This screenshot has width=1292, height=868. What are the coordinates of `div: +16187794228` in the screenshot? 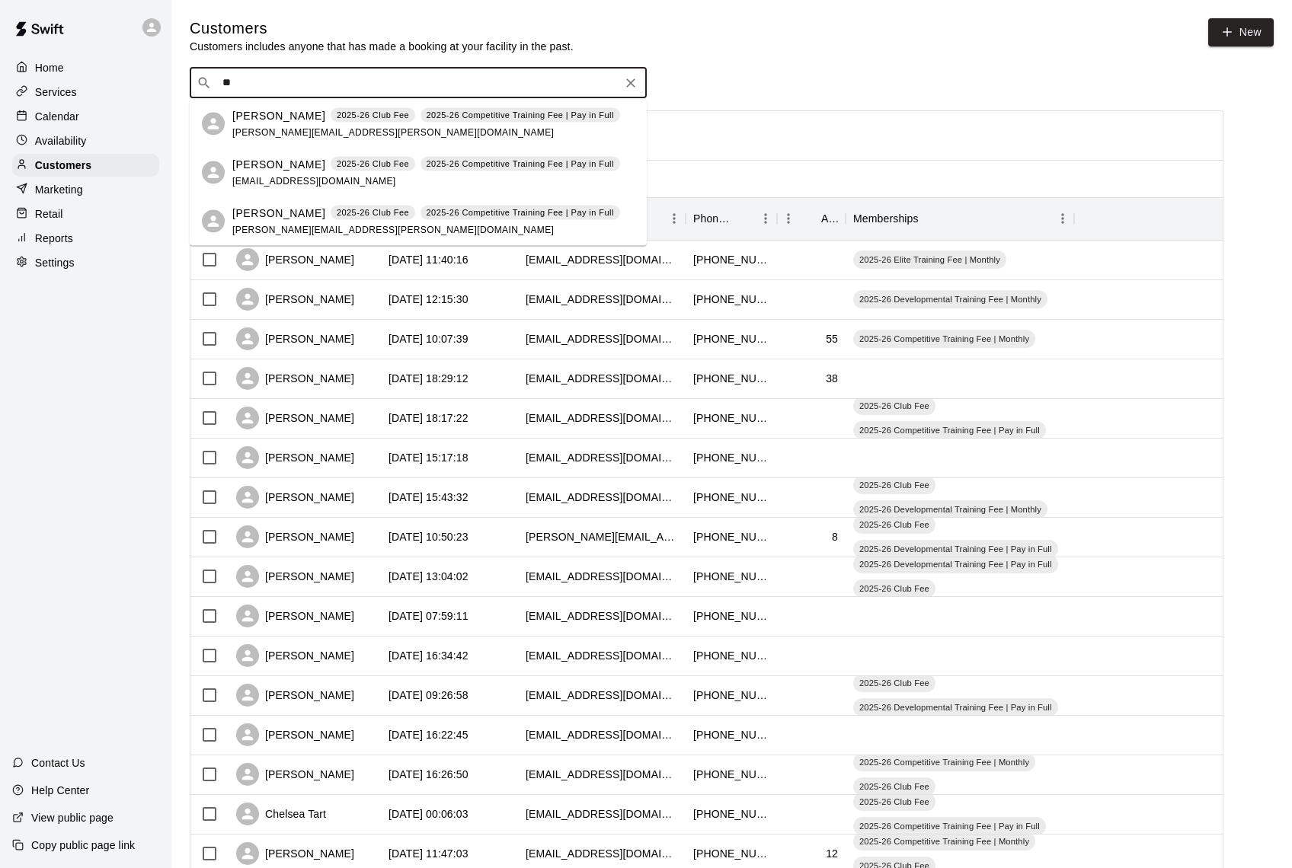 It's located at (731, 656).